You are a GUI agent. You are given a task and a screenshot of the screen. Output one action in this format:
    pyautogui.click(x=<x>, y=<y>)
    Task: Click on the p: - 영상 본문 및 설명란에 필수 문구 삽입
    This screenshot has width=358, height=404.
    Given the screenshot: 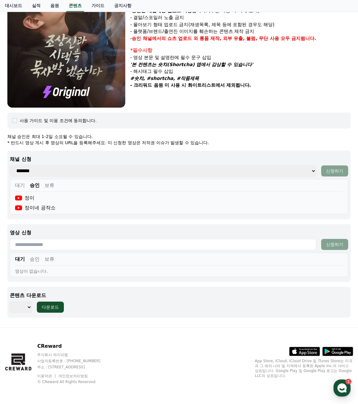 What is the action you would take?
    pyautogui.click(x=241, y=57)
    